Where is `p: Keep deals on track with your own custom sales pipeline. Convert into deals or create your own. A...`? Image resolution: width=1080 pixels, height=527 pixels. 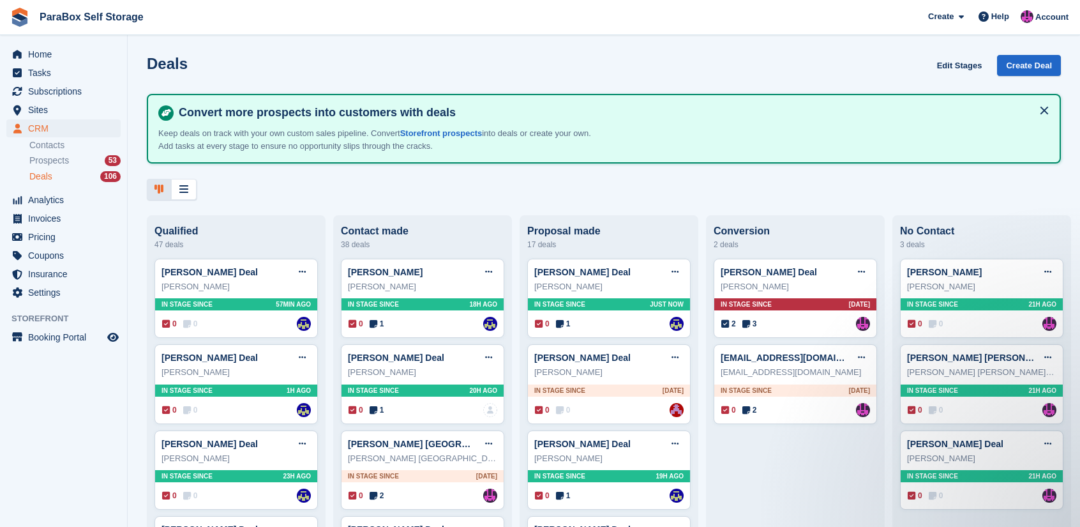 p: Keep deals on track with your own custom sales pipeline. Convert into deals or create your own. A... is located at coordinates (382, 139).